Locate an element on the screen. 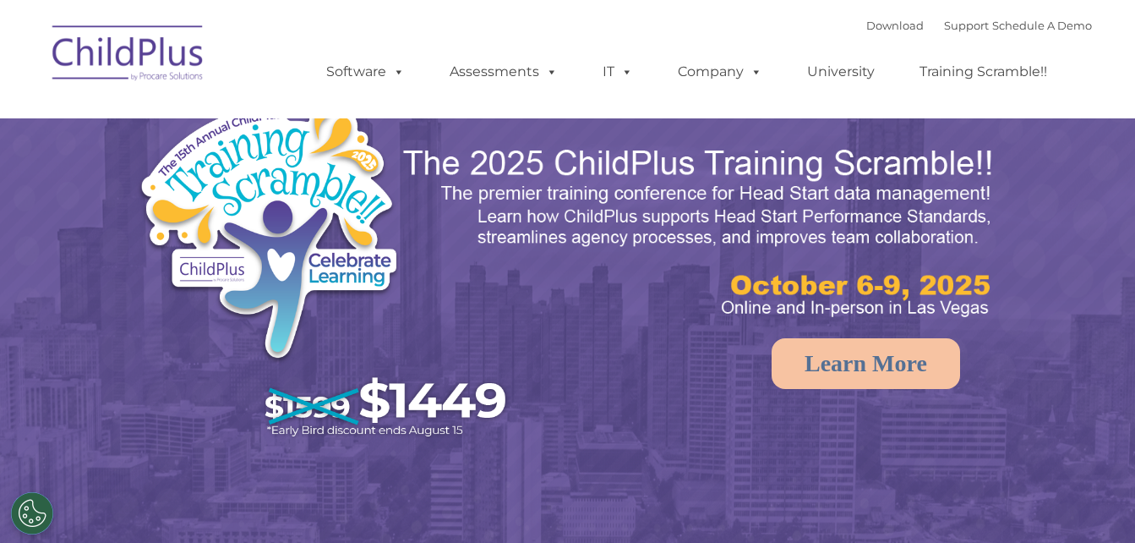  button: Cookies Settings is located at coordinates (32, 513).